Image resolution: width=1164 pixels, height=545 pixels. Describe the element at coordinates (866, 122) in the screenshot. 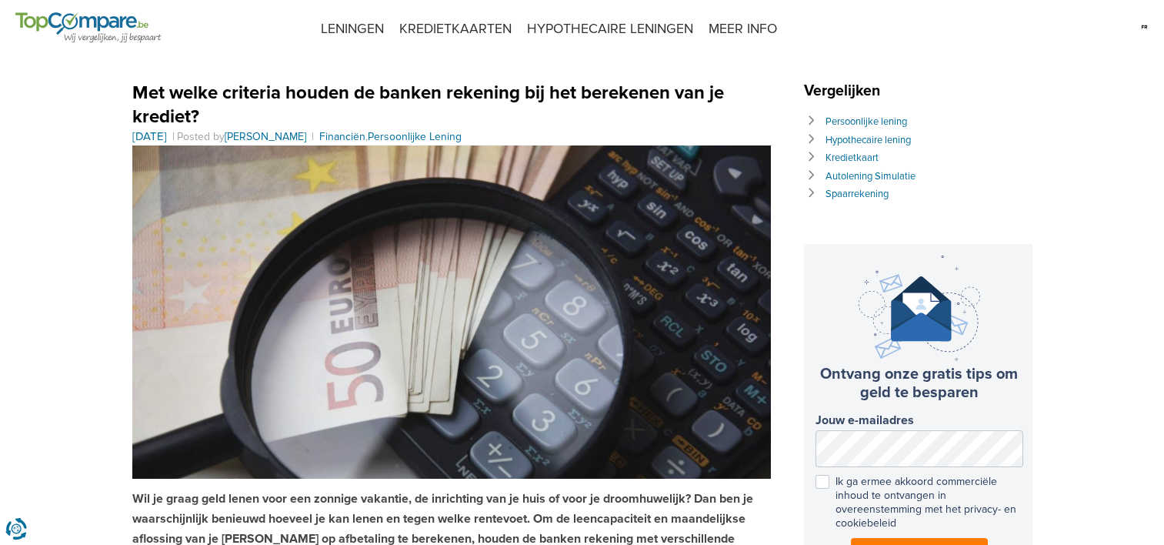

I see `a: Persoonlijke lening` at that location.